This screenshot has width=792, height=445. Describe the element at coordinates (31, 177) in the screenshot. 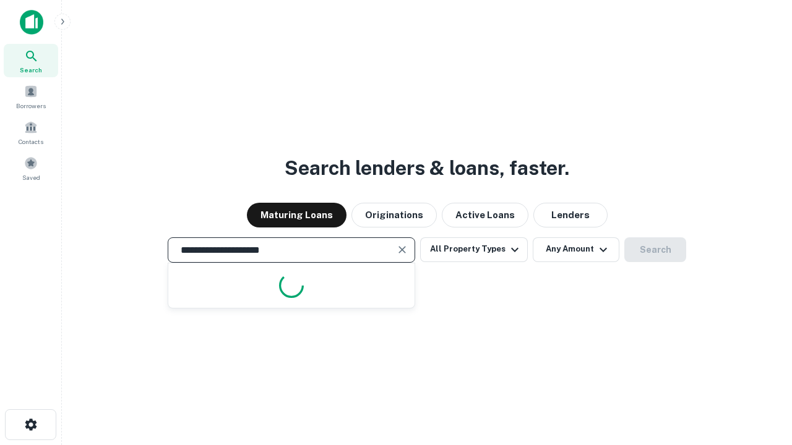

I see `span: Saved` at that location.